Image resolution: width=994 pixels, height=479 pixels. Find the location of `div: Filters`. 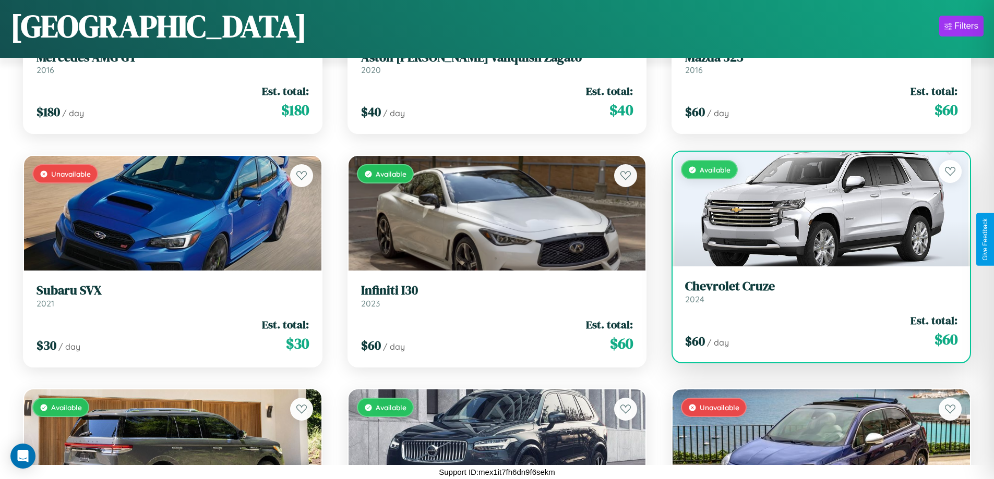

div: Filters is located at coordinates (966, 26).